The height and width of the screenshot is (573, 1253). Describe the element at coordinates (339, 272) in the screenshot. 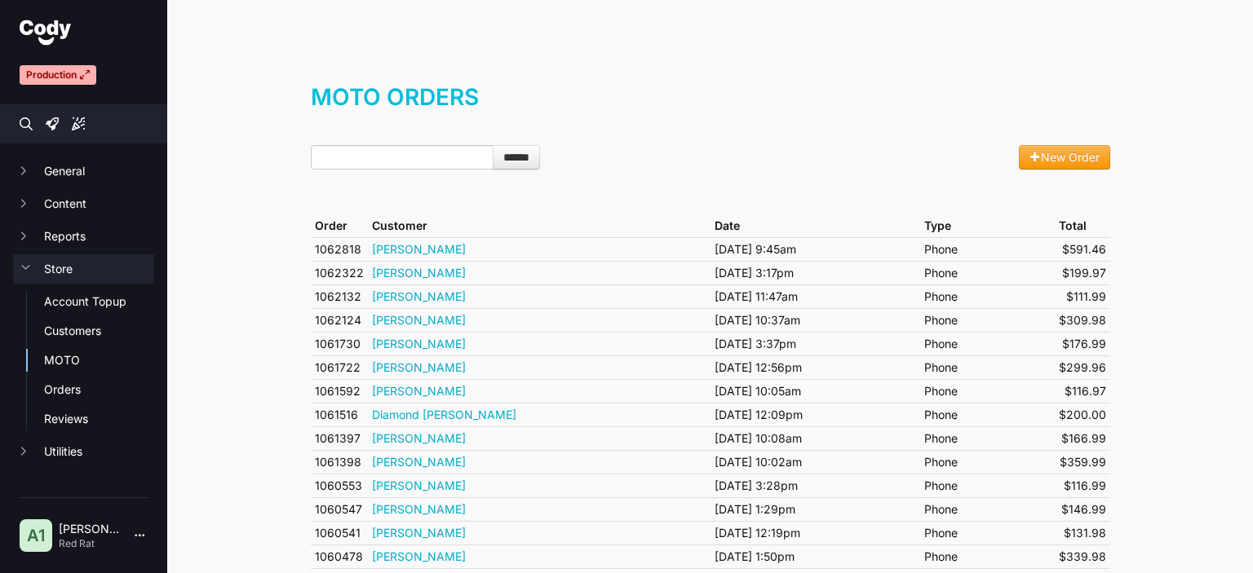

I see `td: 1062322` at that location.